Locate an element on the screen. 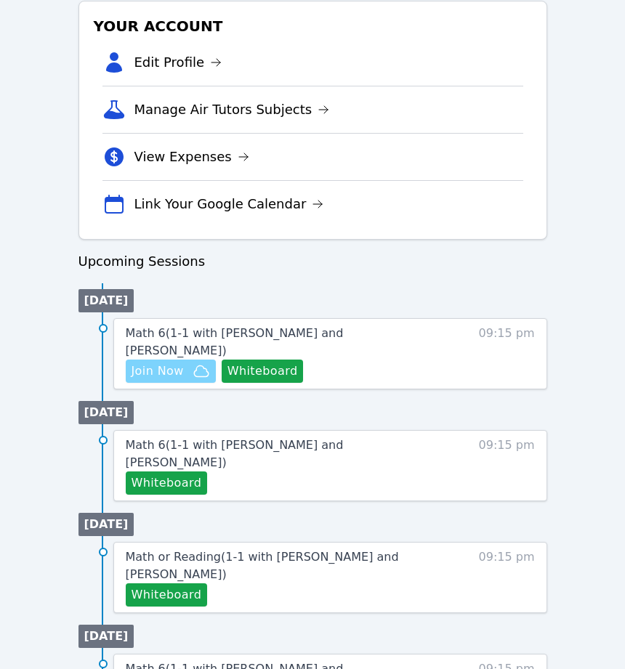 The image size is (625, 669). h3: Your Account is located at coordinates (312, 26).